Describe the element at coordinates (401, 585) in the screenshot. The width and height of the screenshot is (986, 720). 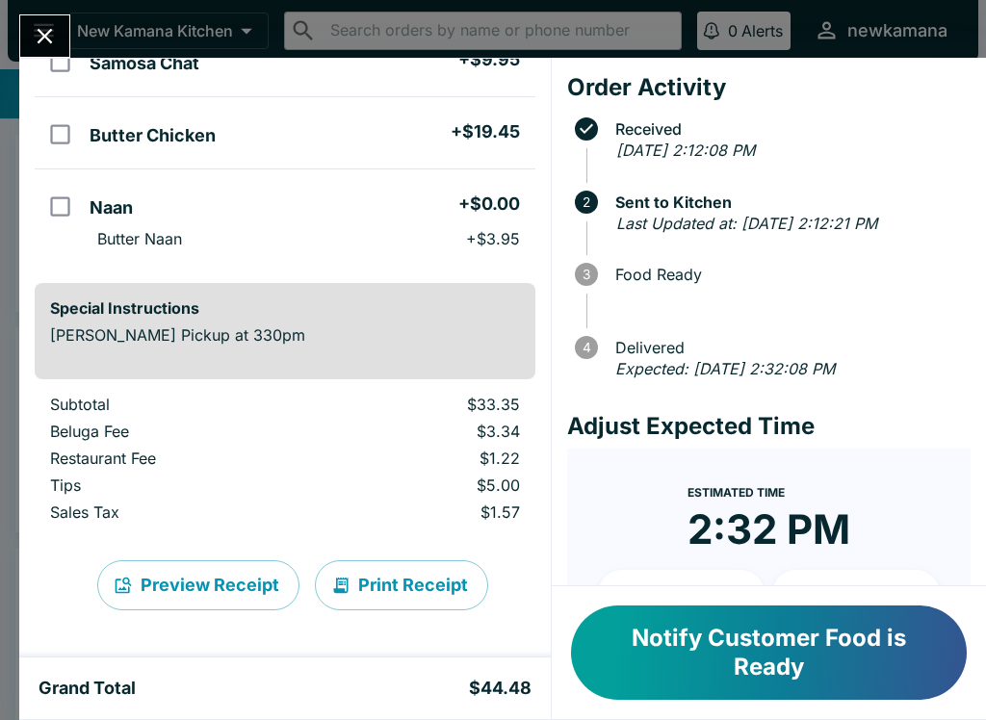
I see `button: Print Receipt` at that location.